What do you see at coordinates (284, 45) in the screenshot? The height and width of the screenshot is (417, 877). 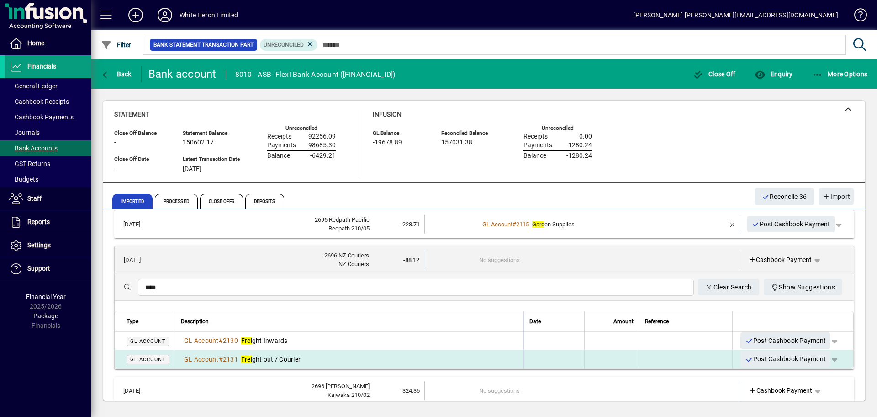 I see `span: Unreconciled` at bounding box center [284, 45].